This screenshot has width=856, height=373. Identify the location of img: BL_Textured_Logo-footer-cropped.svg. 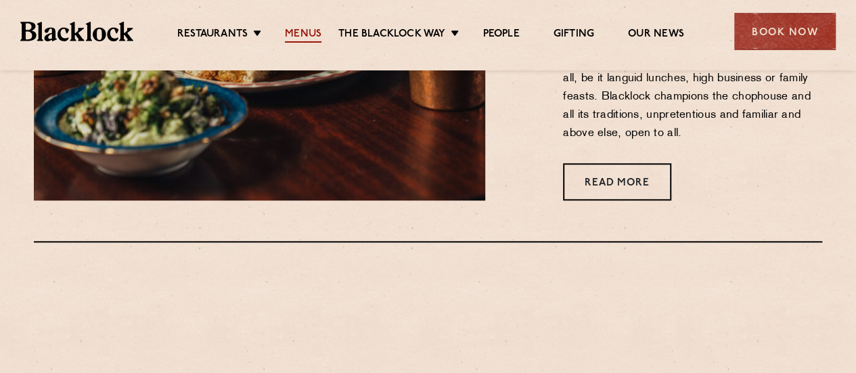
(76, 31).